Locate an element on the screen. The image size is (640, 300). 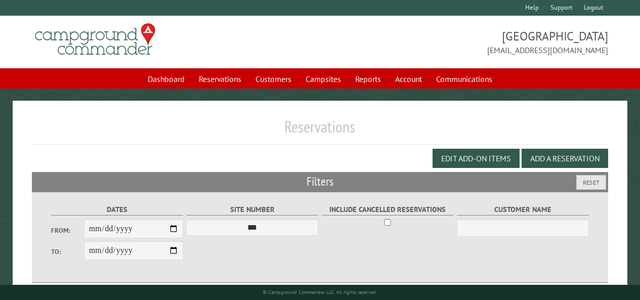
label: Include Cancelled Reservations is located at coordinates (388, 210).